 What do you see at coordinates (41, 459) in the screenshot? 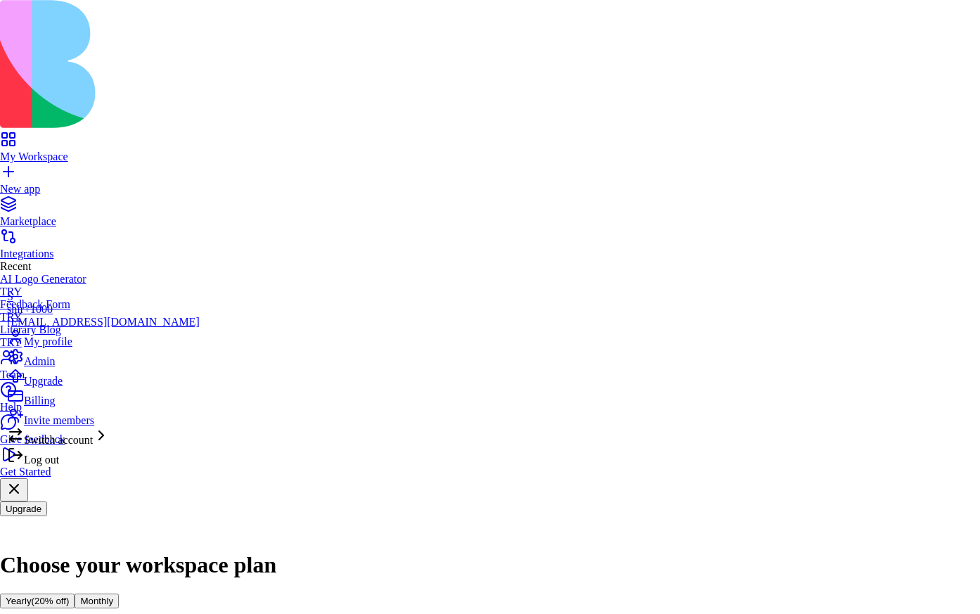
I see `span: Log out` at bounding box center [41, 459].